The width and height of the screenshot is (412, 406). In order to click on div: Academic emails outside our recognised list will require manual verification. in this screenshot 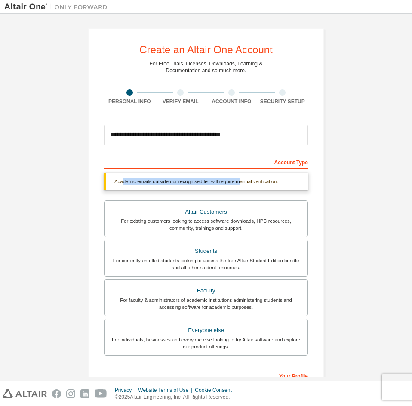, I will do `click(206, 181)`.